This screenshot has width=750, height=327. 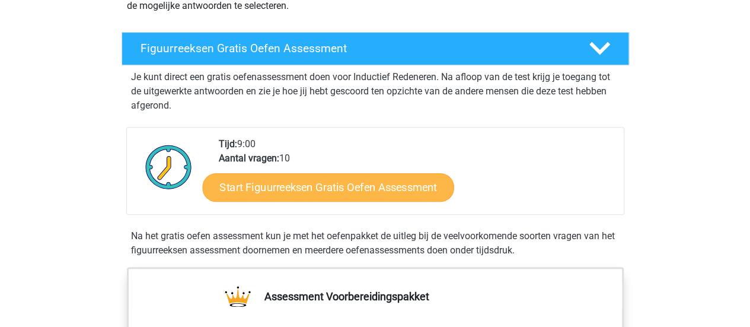 I want to click on p: Je kunt direct een gratis oefenassessment doen voor Inductief Redeneren. Na afloop van de test kr..., so click(x=375, y=91).